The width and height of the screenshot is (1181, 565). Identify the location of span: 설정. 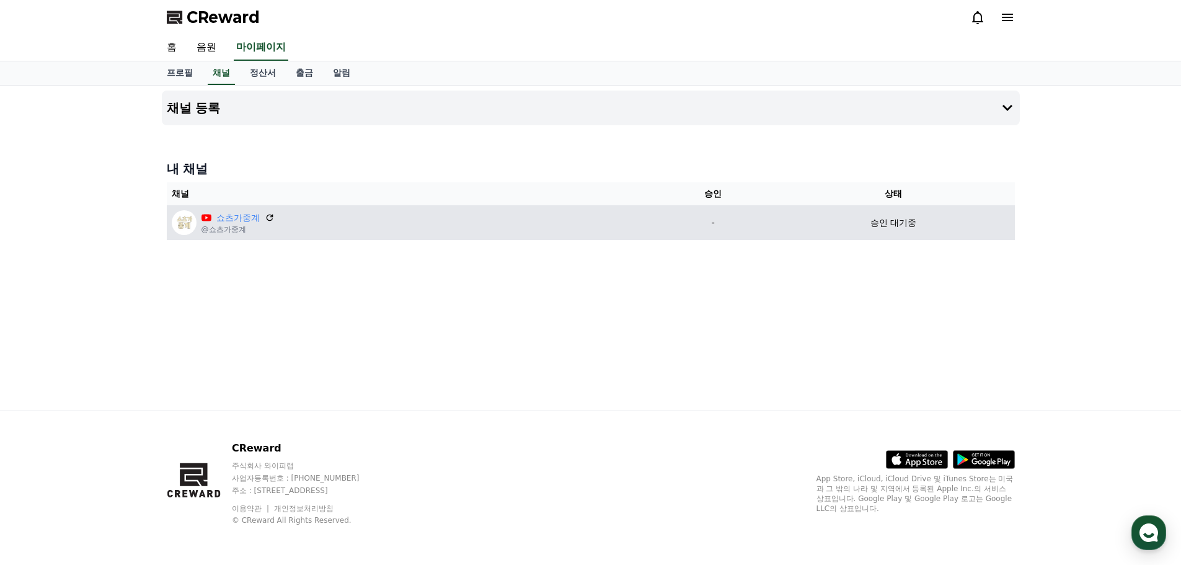
(199, 417).